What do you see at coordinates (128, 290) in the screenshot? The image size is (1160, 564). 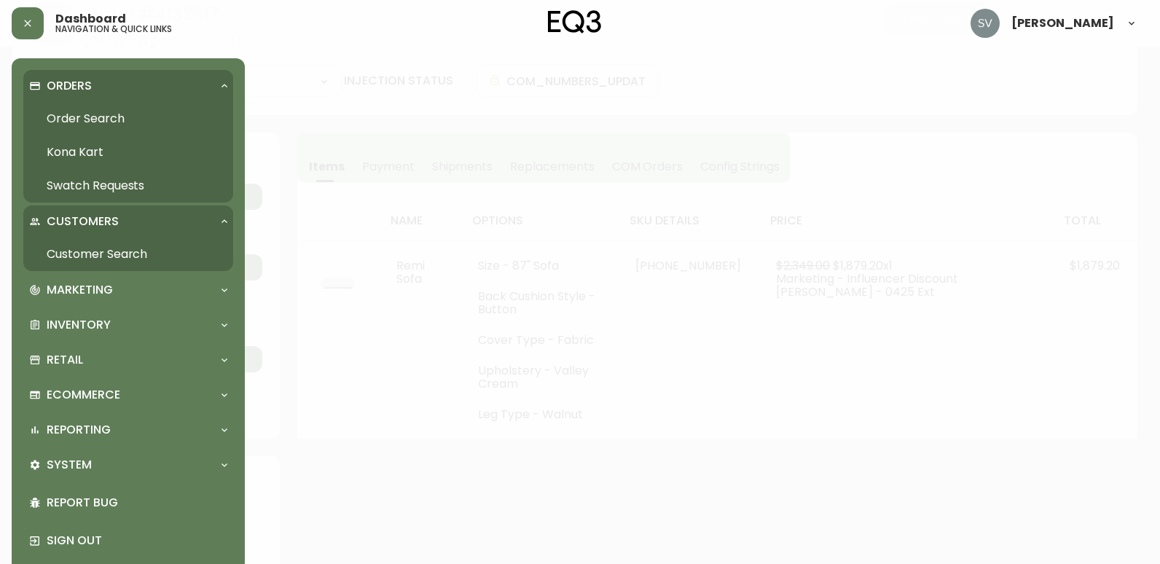 I see `div: Marketing` at bounding box center [128, 290].